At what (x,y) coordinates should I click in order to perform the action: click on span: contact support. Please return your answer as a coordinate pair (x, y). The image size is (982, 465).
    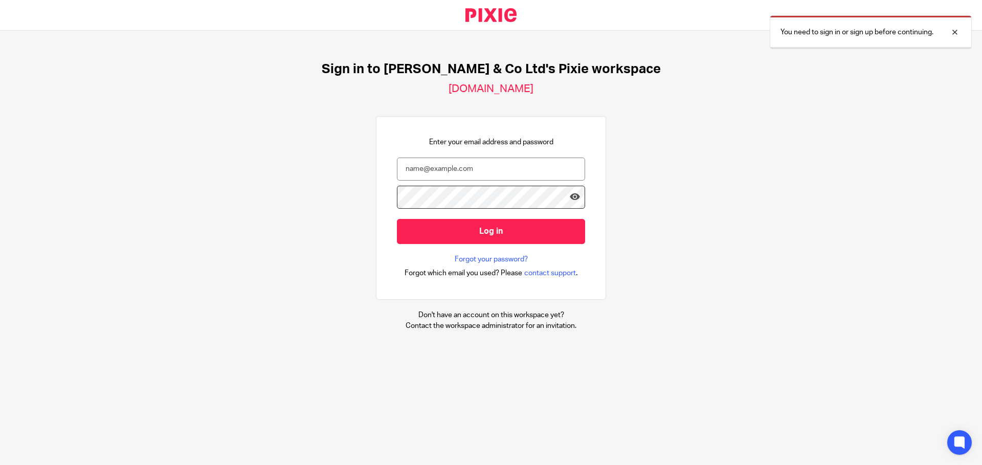
    Looking at the image, I should click on (550, 273).